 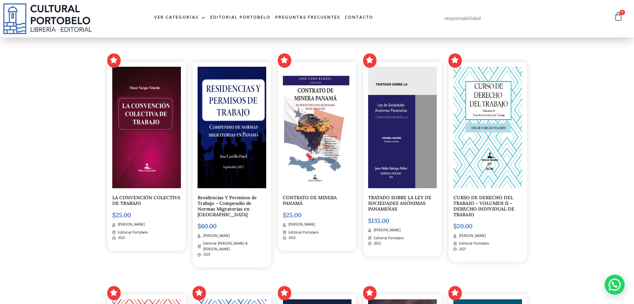 What do you see at coordinates (308, 18) in the screenshot?
I see `a: Preguntas frecuentes` at bounding box center [308, 18].